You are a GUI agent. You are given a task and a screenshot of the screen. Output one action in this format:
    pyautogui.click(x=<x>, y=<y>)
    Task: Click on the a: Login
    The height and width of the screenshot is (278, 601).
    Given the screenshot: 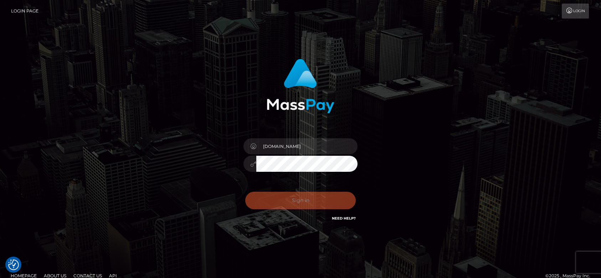 What is the action you would take?
    pyautogui.click(x=575, y=11)
    